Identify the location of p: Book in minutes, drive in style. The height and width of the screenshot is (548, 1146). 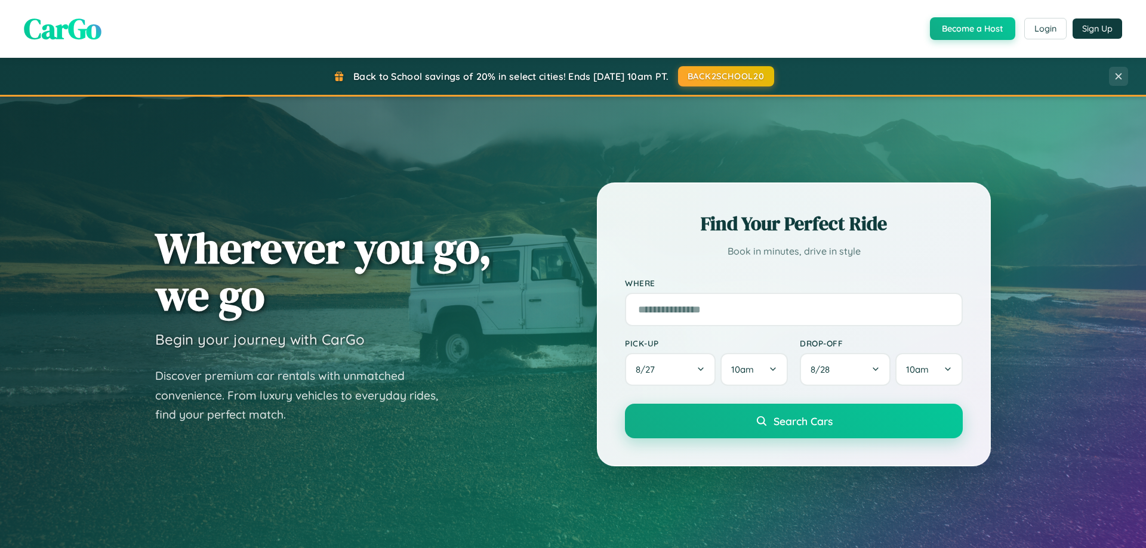
(794, 251).